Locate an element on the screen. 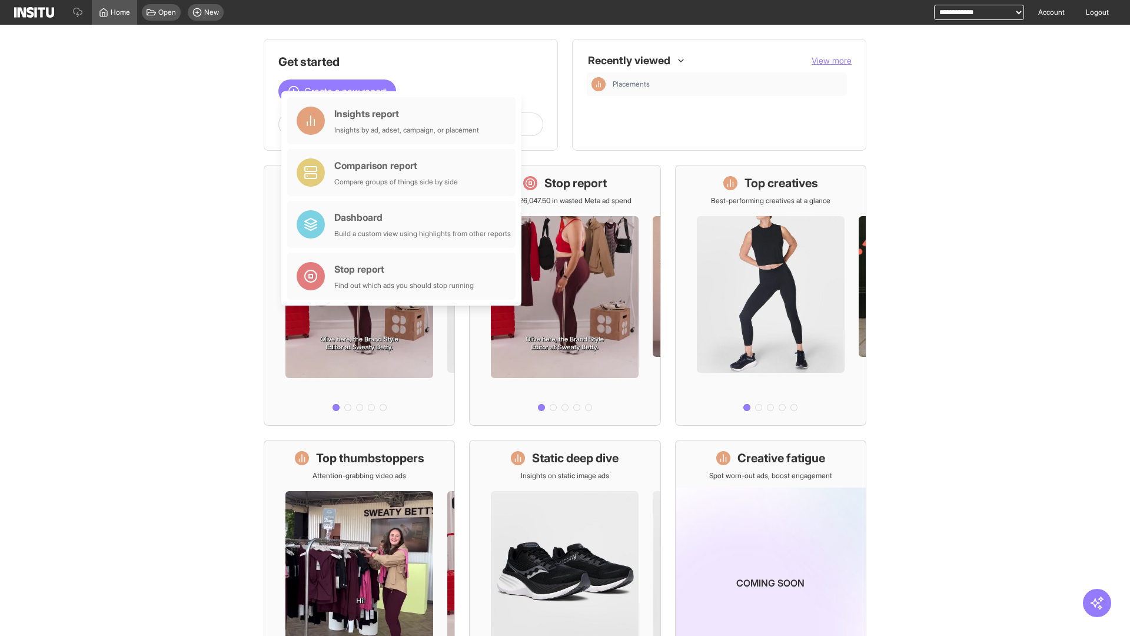 The width and height of the screenshot is (1130, 636). p: Insights on static image ads is located at coordinates (565, 475).